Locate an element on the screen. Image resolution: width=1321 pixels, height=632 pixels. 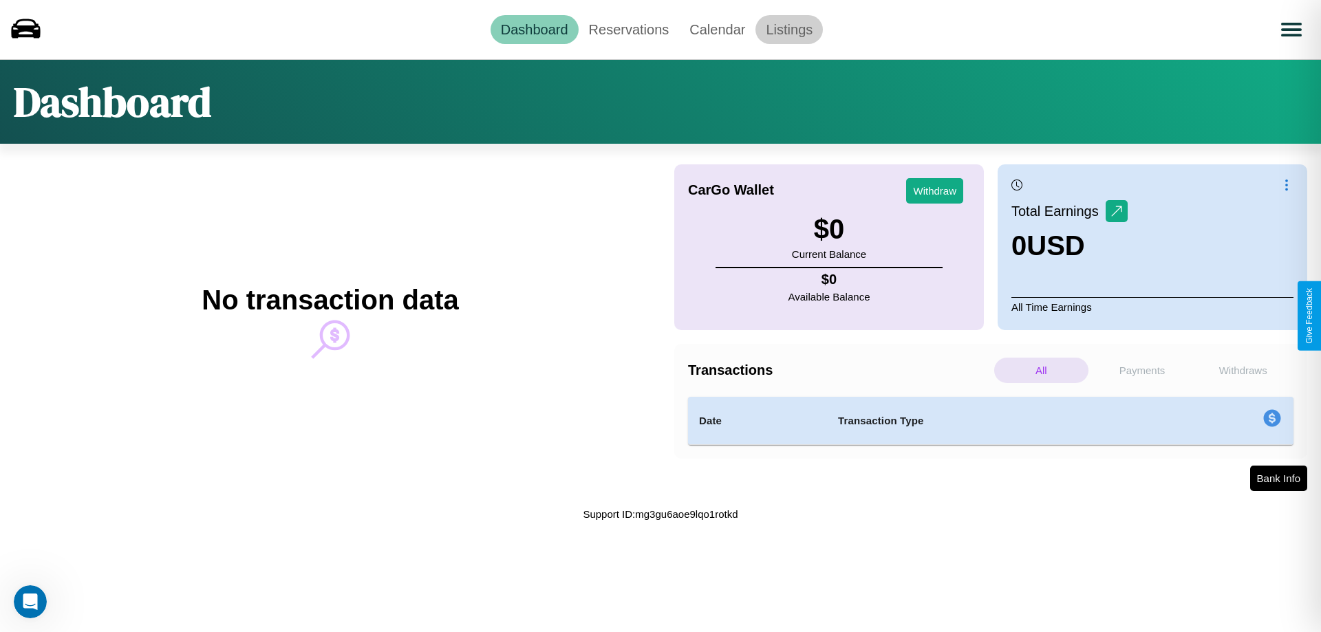
h4: Date is located at coordinates (758, 421).